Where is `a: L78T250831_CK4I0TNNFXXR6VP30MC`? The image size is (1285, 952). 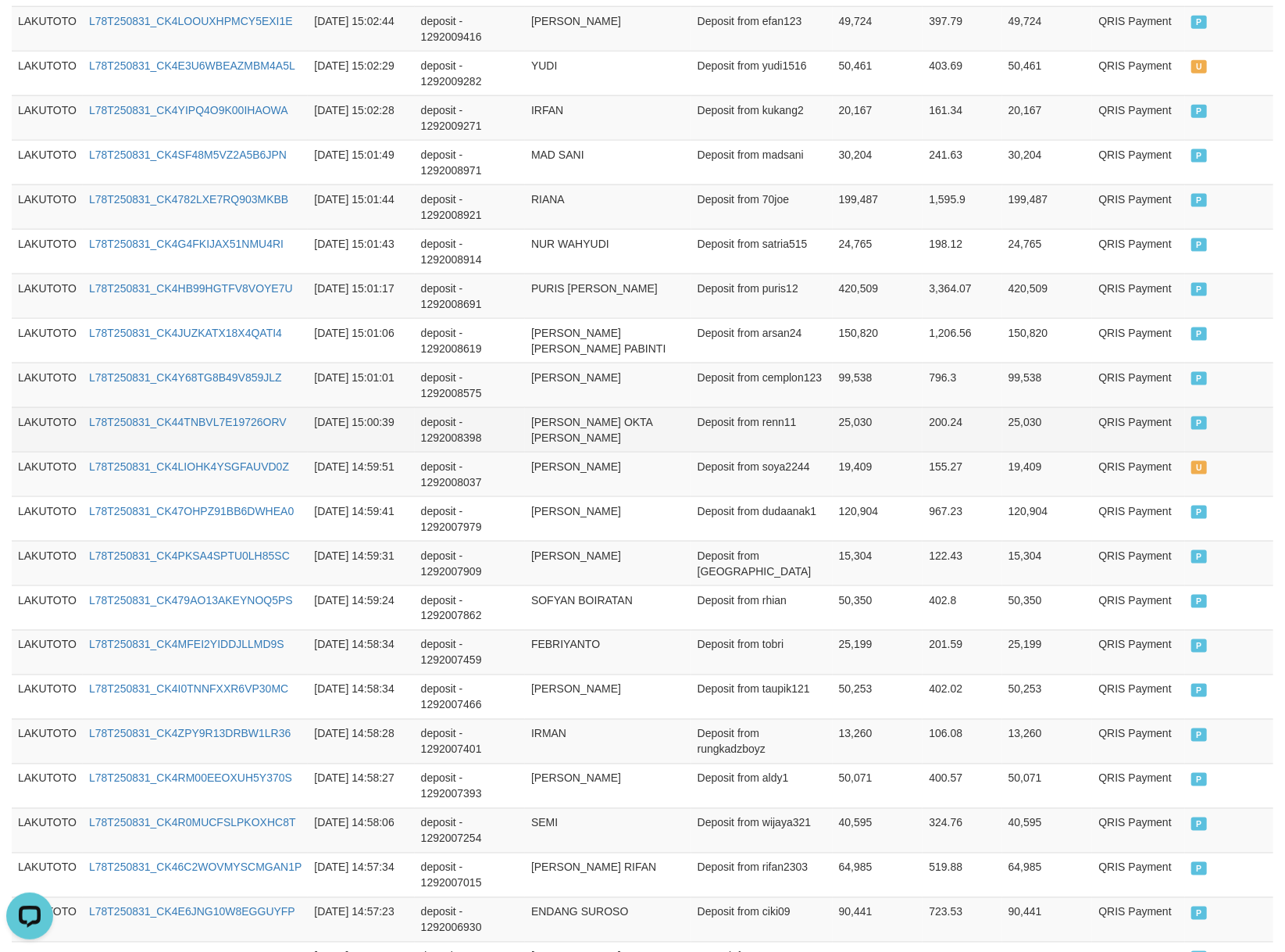
a: L78T250831_CK4I0TNNFXXR6VP30MC is located at coordinates (188, 689).